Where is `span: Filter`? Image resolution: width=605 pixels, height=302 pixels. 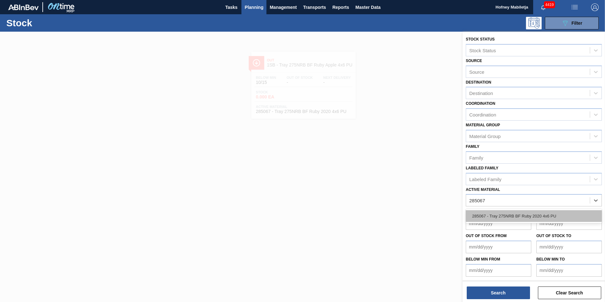
span: Filter is located at coordinates (576, 23).